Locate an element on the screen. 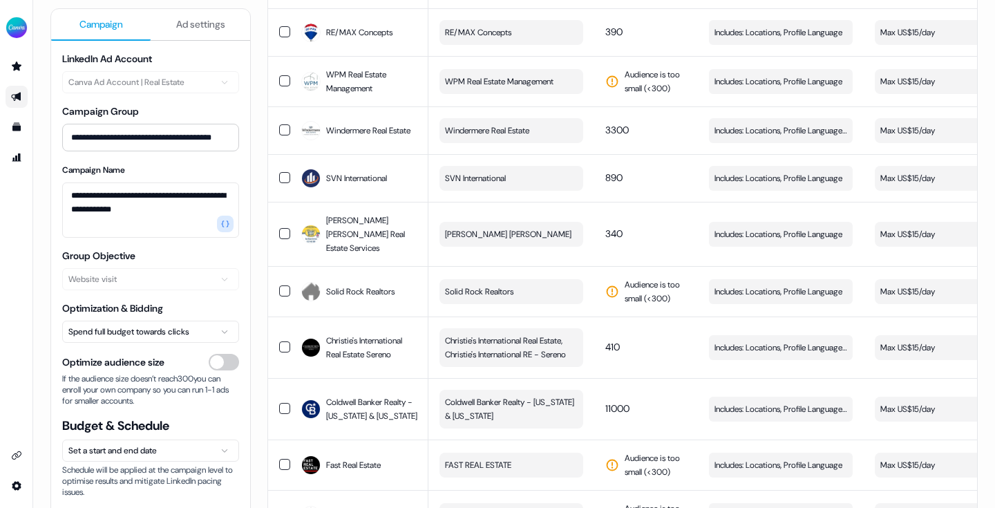 This screenshot has height=508, width=995. span: Campaign is located at coordinates (101, 24).